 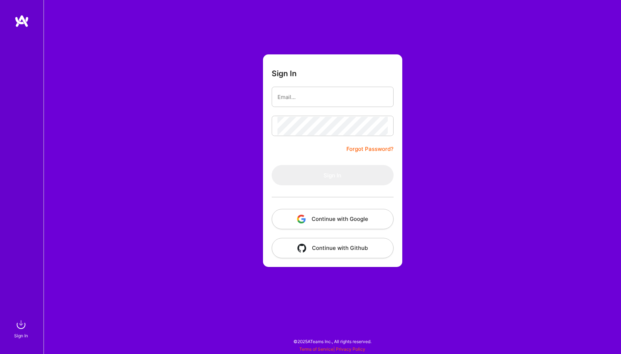 What do you see at coordinates (284, 73) in the screenshot?
I see `h3: Sign In` at bounding box center [284, 73].